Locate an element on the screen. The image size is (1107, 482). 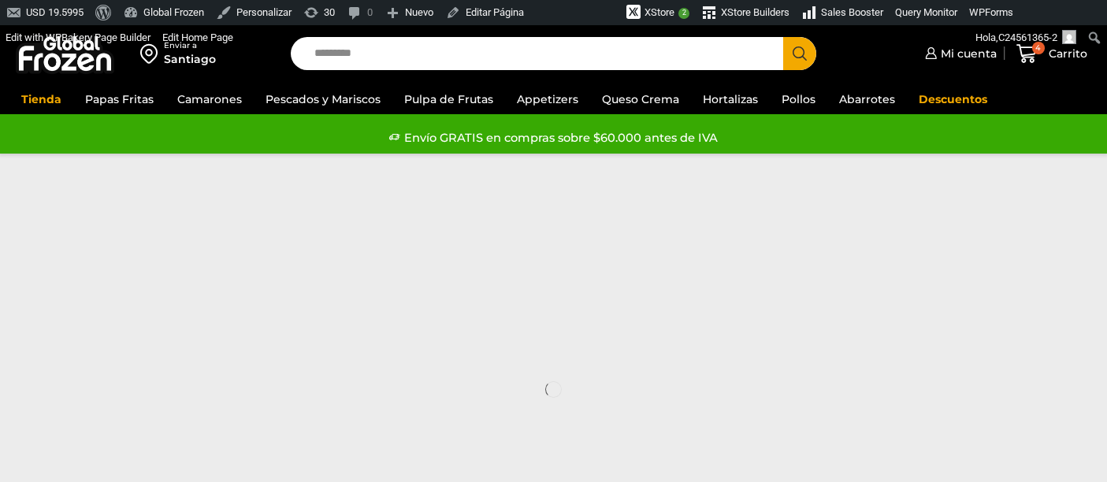
span: Mi cuenta is located at coordinates (967, 54).